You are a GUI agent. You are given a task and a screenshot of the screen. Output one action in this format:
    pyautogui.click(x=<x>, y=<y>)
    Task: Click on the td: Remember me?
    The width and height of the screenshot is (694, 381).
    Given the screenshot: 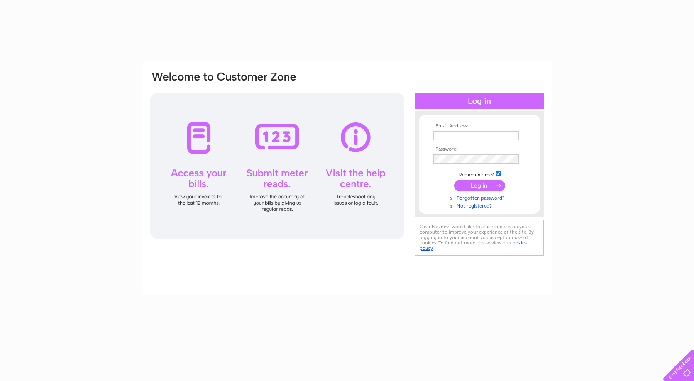 What is the action you would take?
    pyautogui.click(x=479, y=174)
    